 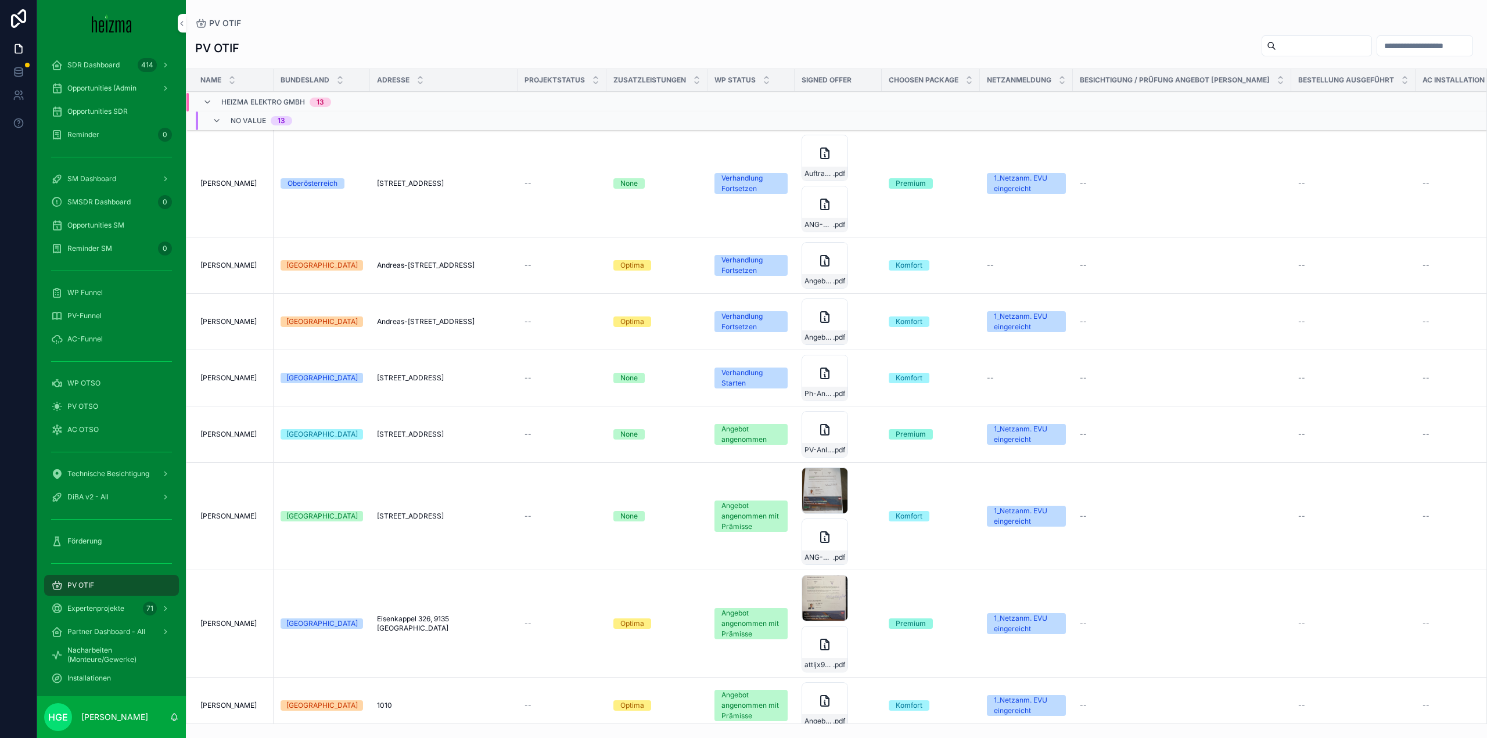 What do you see at coordinates (84, 316) in the screenshot?
I see `span: PV-Funnel` at bounding box center [84, 316].